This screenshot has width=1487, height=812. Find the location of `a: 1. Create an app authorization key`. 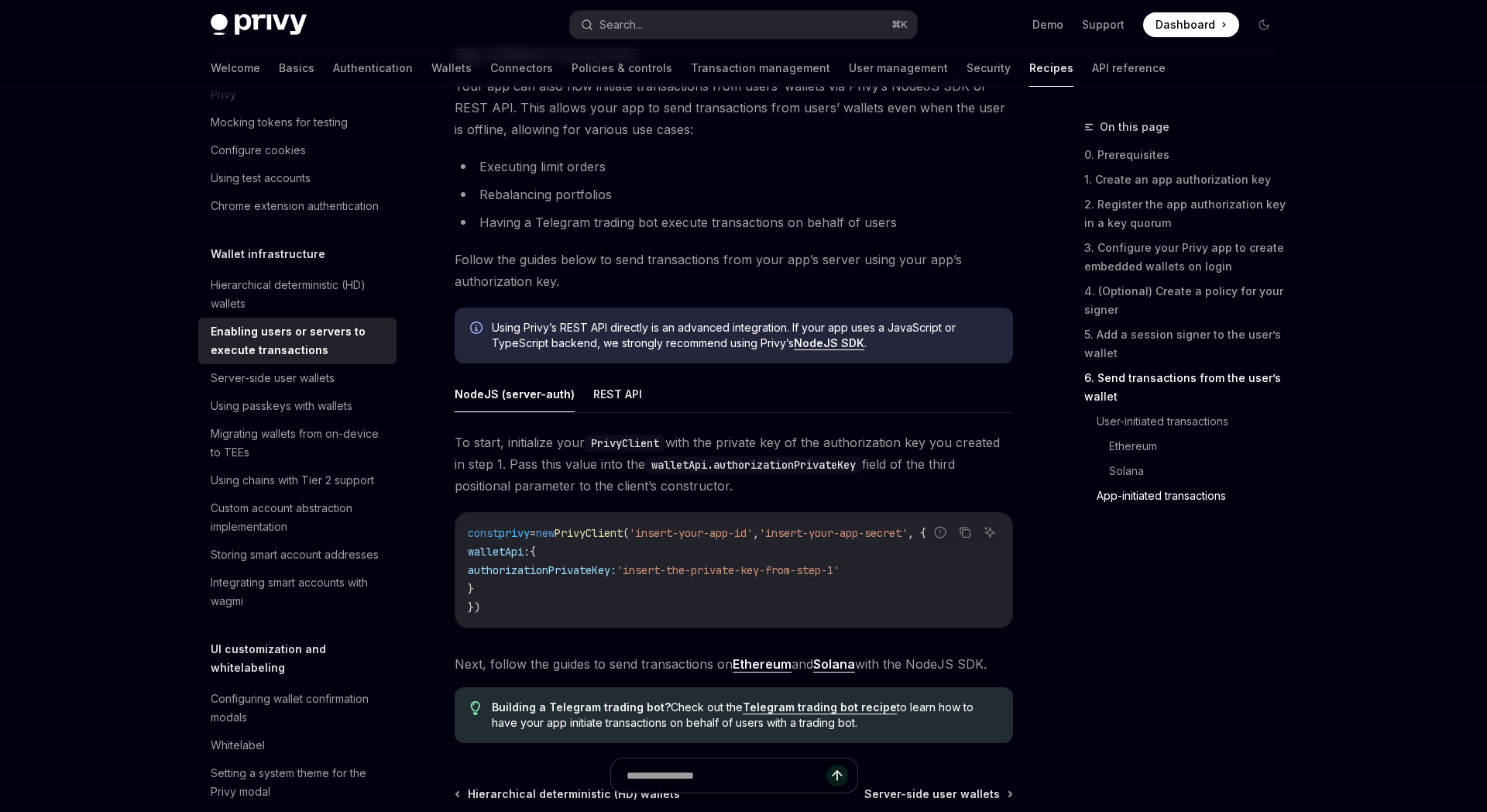

a: 1. Create an app authorization key is located at coordinates (1187, 180).